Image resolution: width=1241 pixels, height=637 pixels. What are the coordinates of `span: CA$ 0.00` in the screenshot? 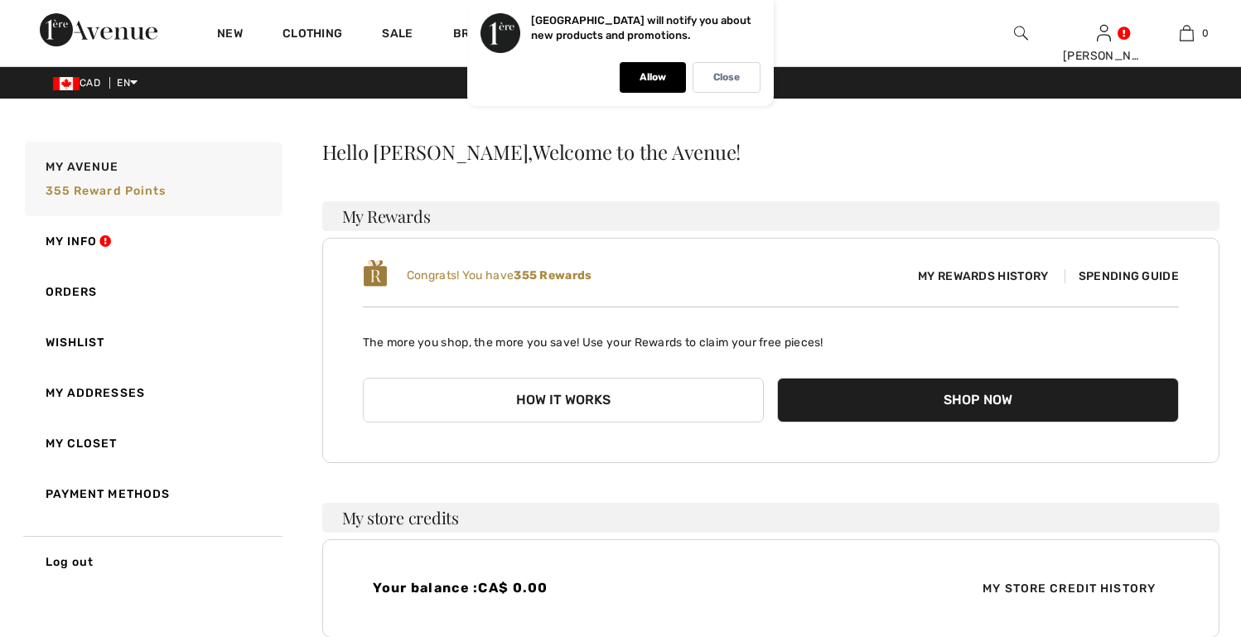 It's located at (513, 588).